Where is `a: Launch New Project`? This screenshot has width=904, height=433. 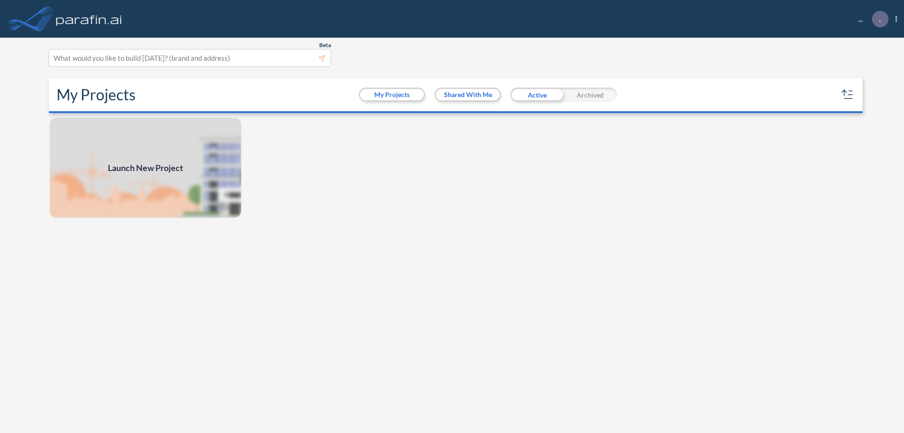
a: Launch New Project is located at coordinates (145, 168).